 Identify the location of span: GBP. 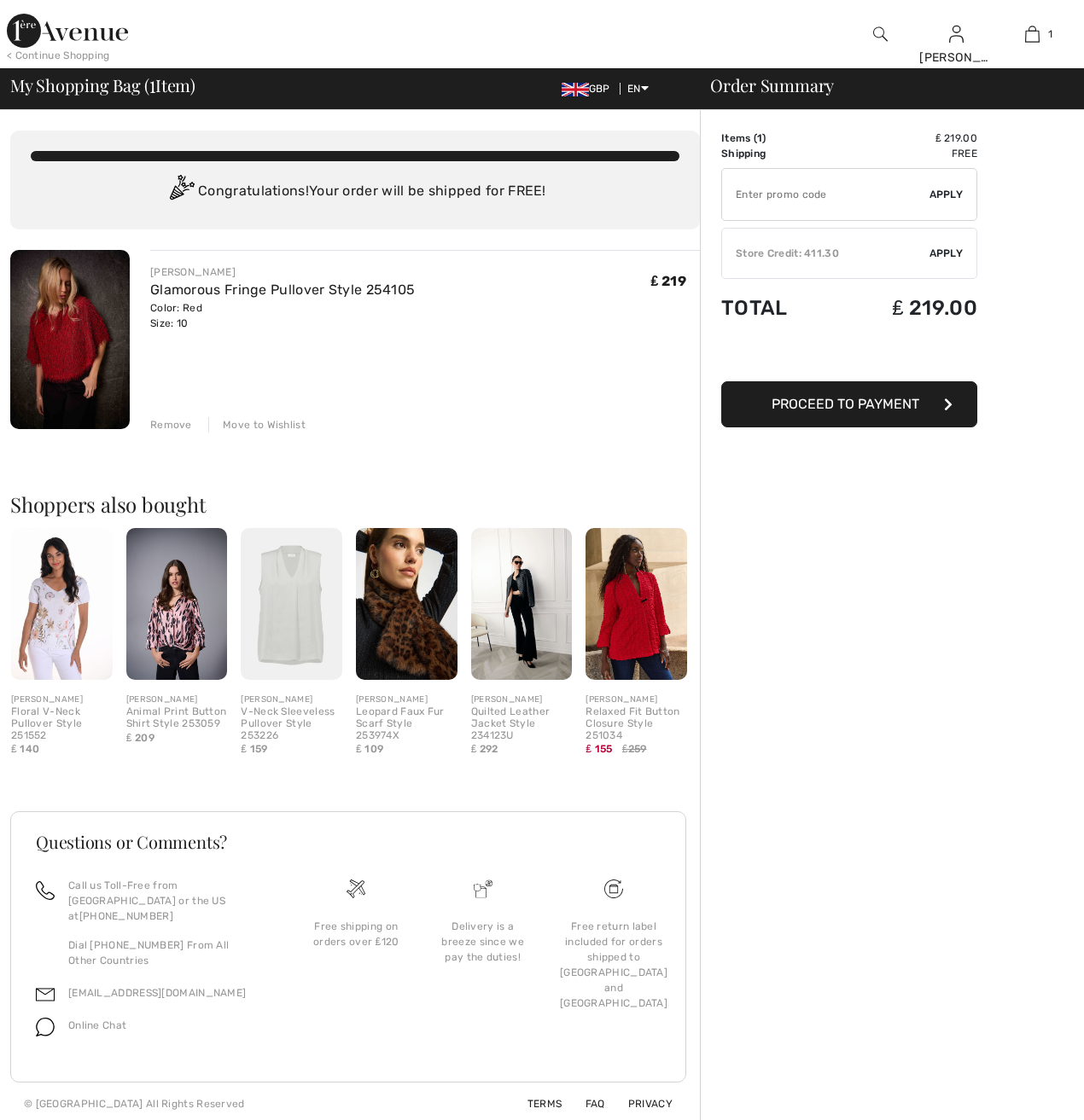
(589, 89).